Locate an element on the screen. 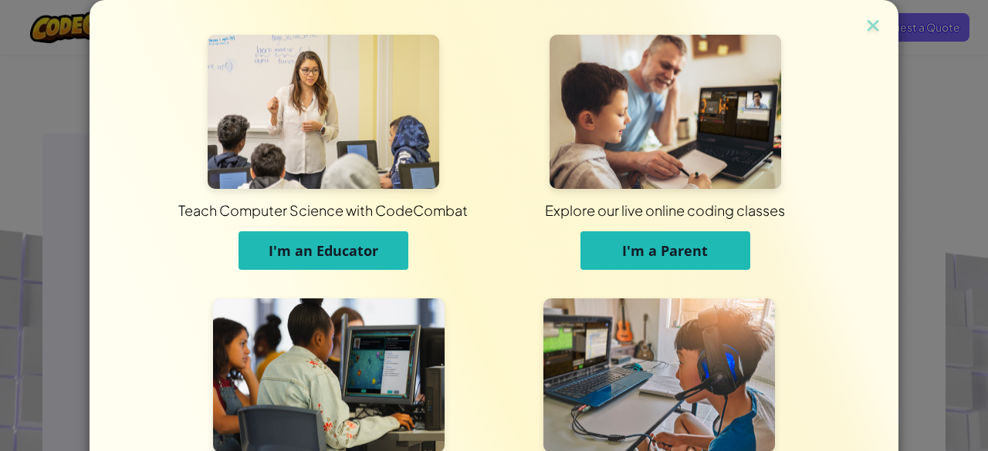 This screenshot has width=988, height=451. button: I'm a Parent is located at coordinates (665, 251).